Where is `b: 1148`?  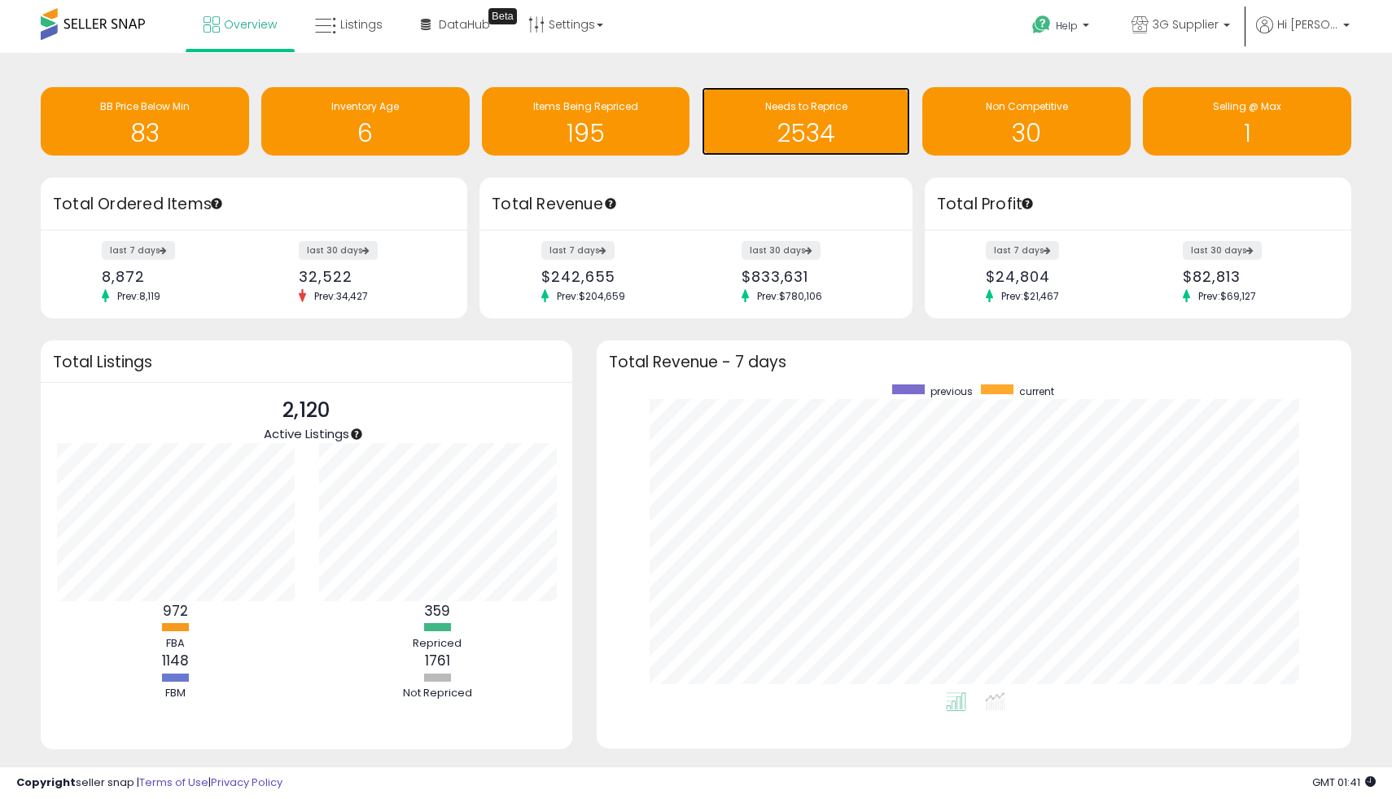 b: 1148 is located at coordinates (175, 660).